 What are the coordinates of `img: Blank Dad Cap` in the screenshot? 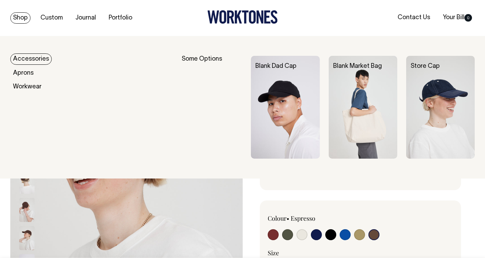 It's located at (285, 107).